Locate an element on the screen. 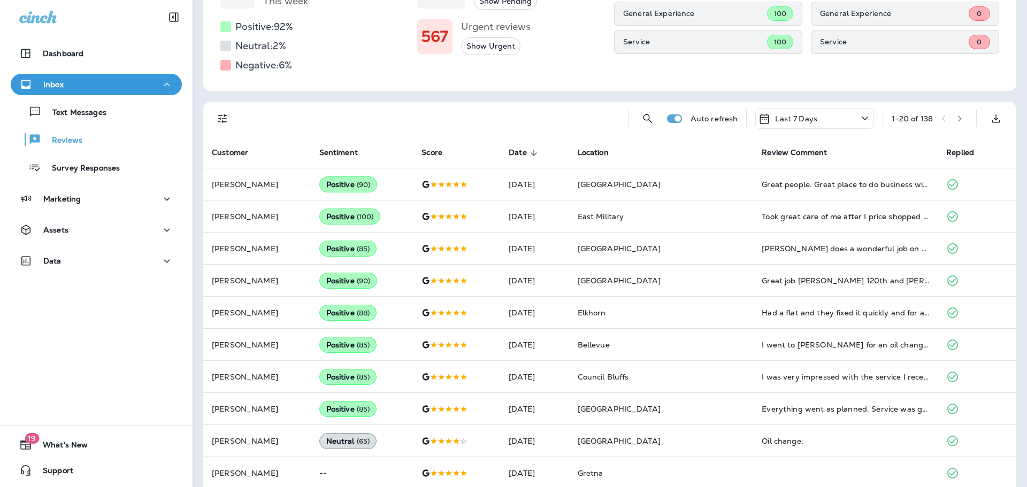  span: Gretna is located at coordinates (591, 473).